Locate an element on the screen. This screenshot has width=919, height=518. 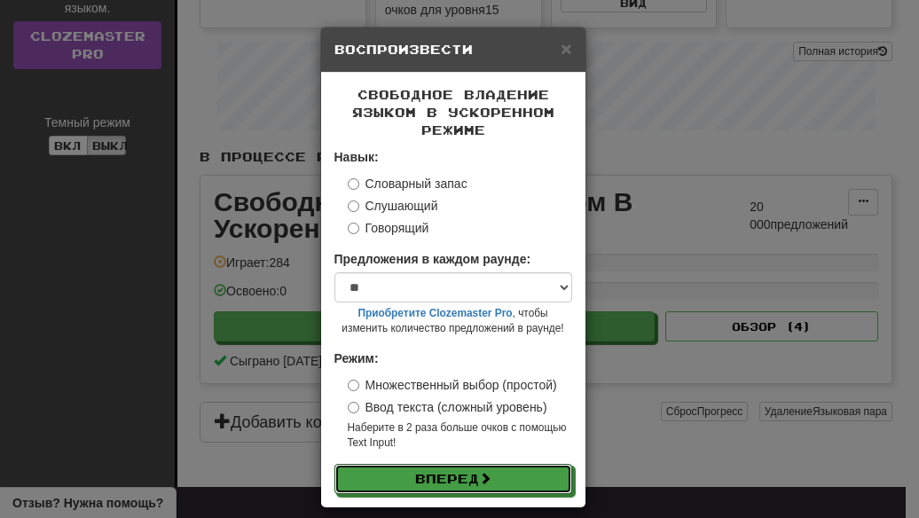
input: Множественный выбор (простой) is located at coordinates (353, 385).